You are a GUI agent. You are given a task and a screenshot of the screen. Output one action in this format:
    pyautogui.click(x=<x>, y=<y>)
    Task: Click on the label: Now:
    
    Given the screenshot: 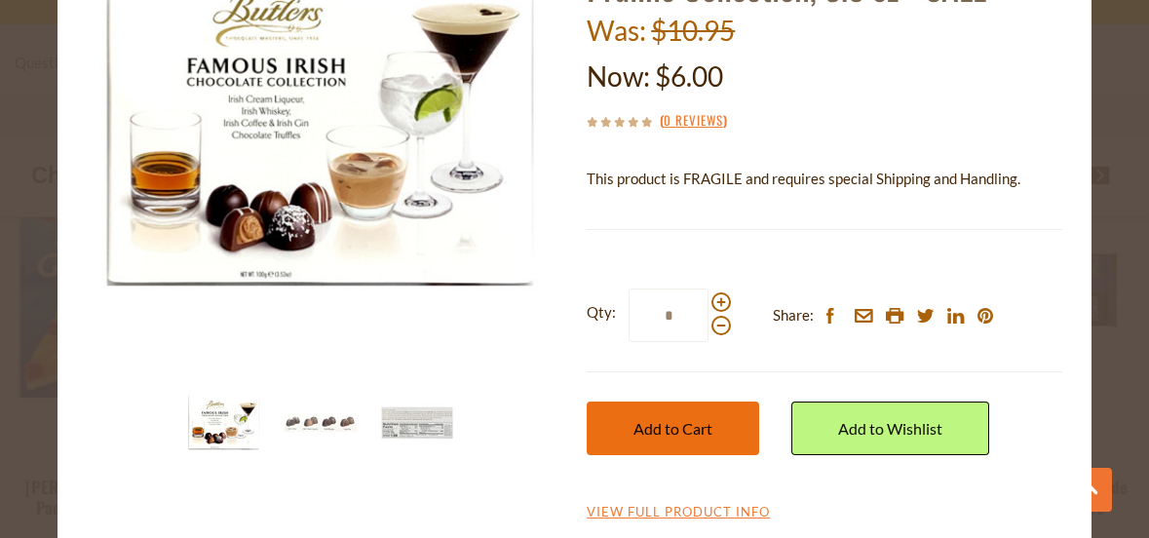 What is the action you would take?
    pyautogui.click(x=618, y=76)
    